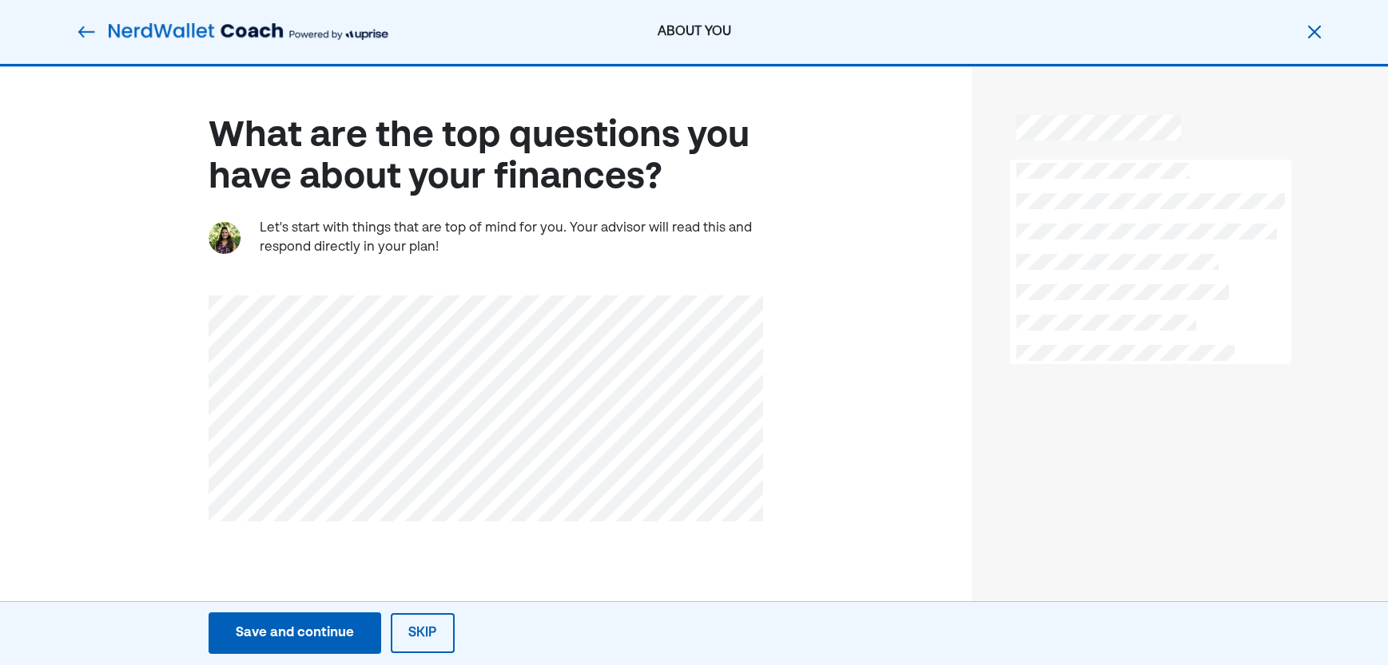 This screenshot has width=1388, height=665. I want to click on div: Save and continue, so click(295, 634).